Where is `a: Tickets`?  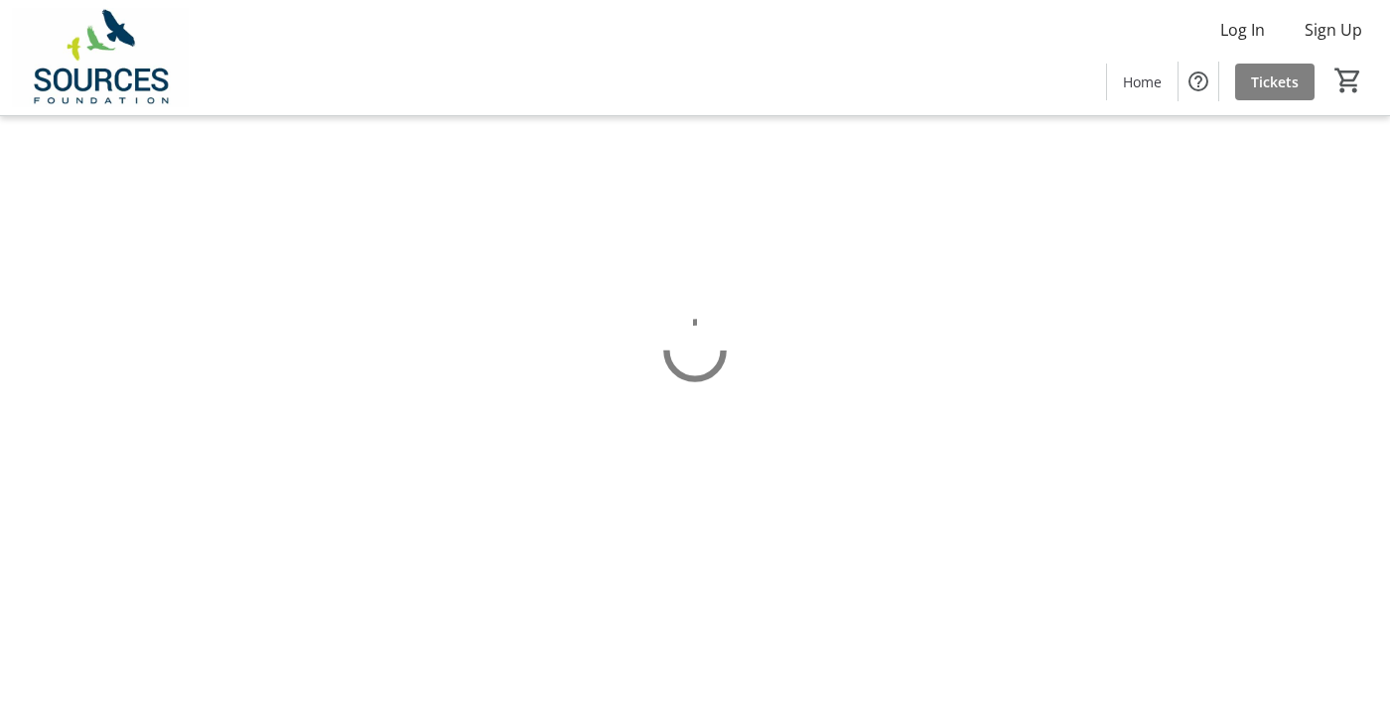
a: Tickets is located at coordinates (1275, 81).